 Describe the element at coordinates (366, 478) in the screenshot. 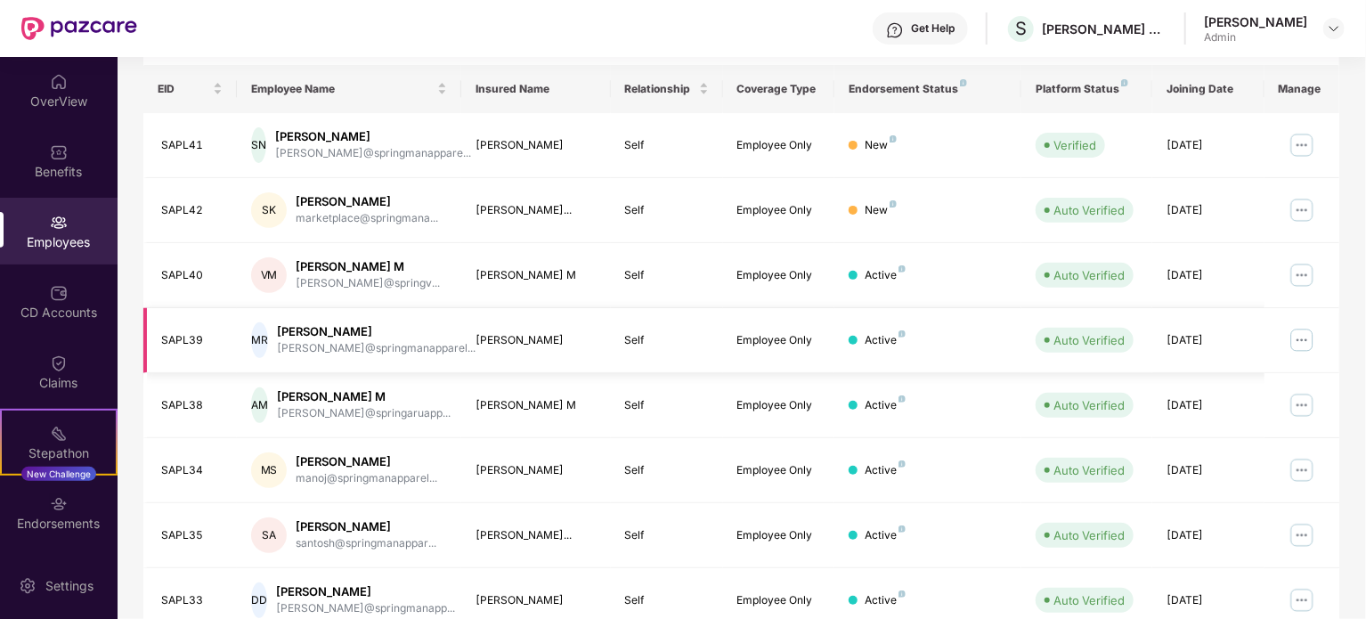

I see `div: manoj@springmanapparel...` at that location.